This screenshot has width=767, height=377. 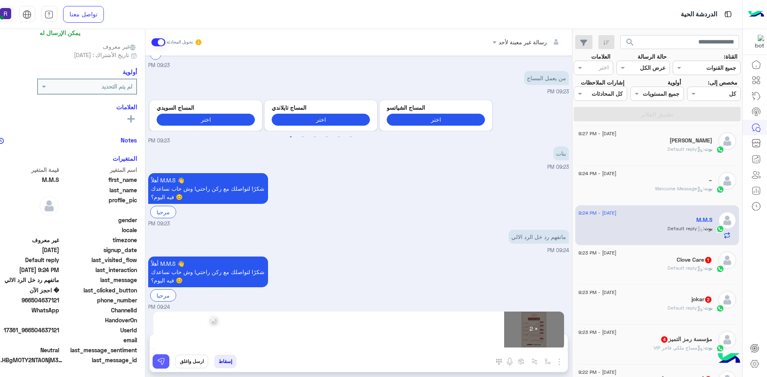 What do you see at coordinates (630, 44) in the screenshot?
I see `button: search` at bounding box center [630, 44].